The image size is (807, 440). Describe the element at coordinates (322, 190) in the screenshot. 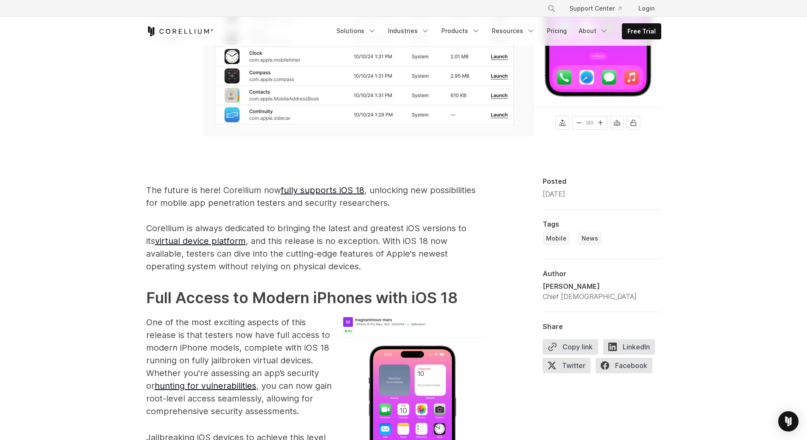

I see `a: fully supports iOS 18` at that location.